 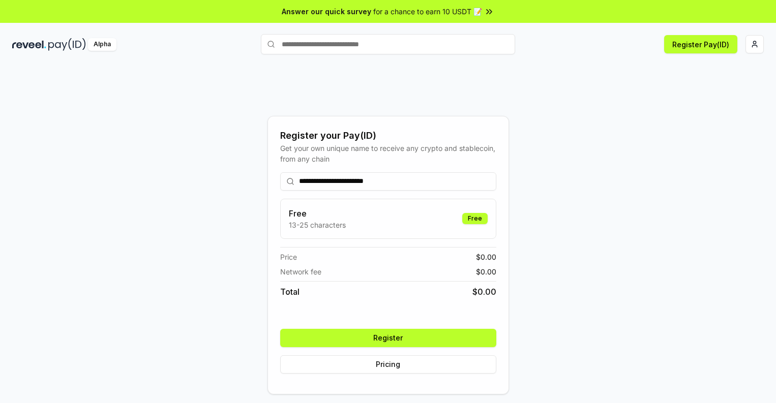 What do you see at coordinates (388, 154) in the screenshot?
I see `div: Get your own unique name to receive any crypto and stablecoin, from any chain` at bounding box center [388, 154].